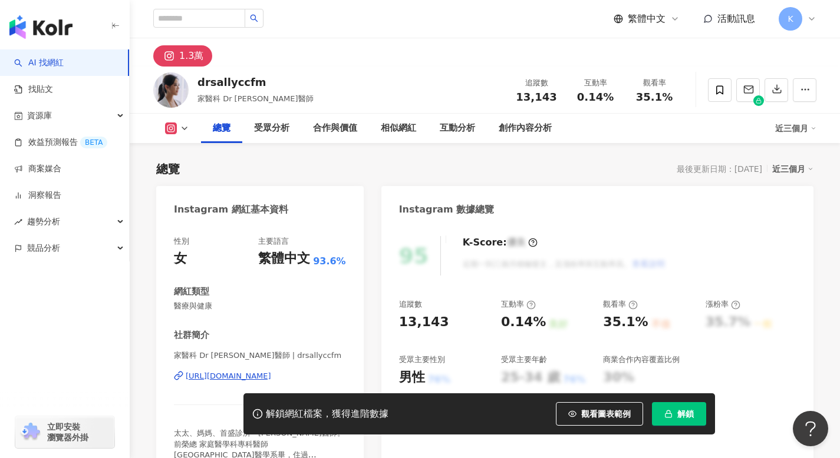 The image size is (840, 458). What do you see at coordinates (536, 97) in the screenshot?
I see `span: 13,143` at bounding box center [536, 97].